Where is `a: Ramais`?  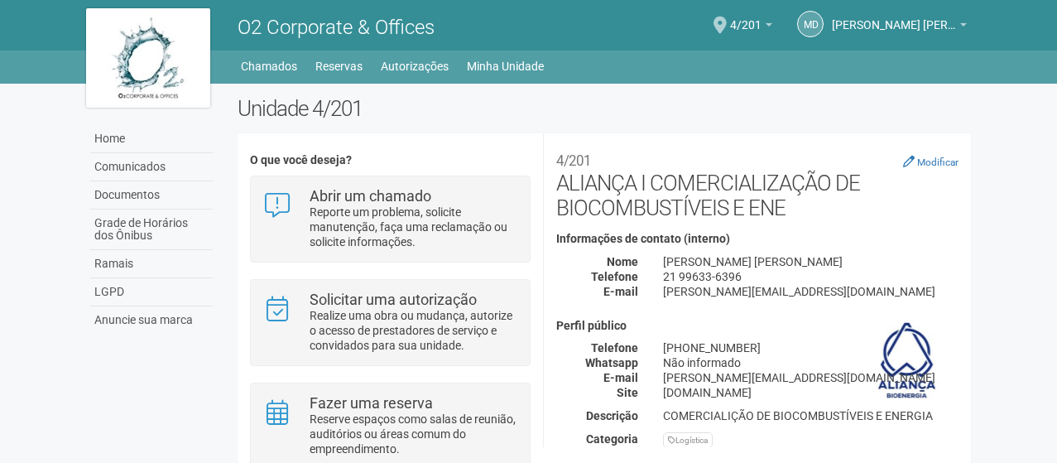 a: Ramais is located at coordinates (152, 264).